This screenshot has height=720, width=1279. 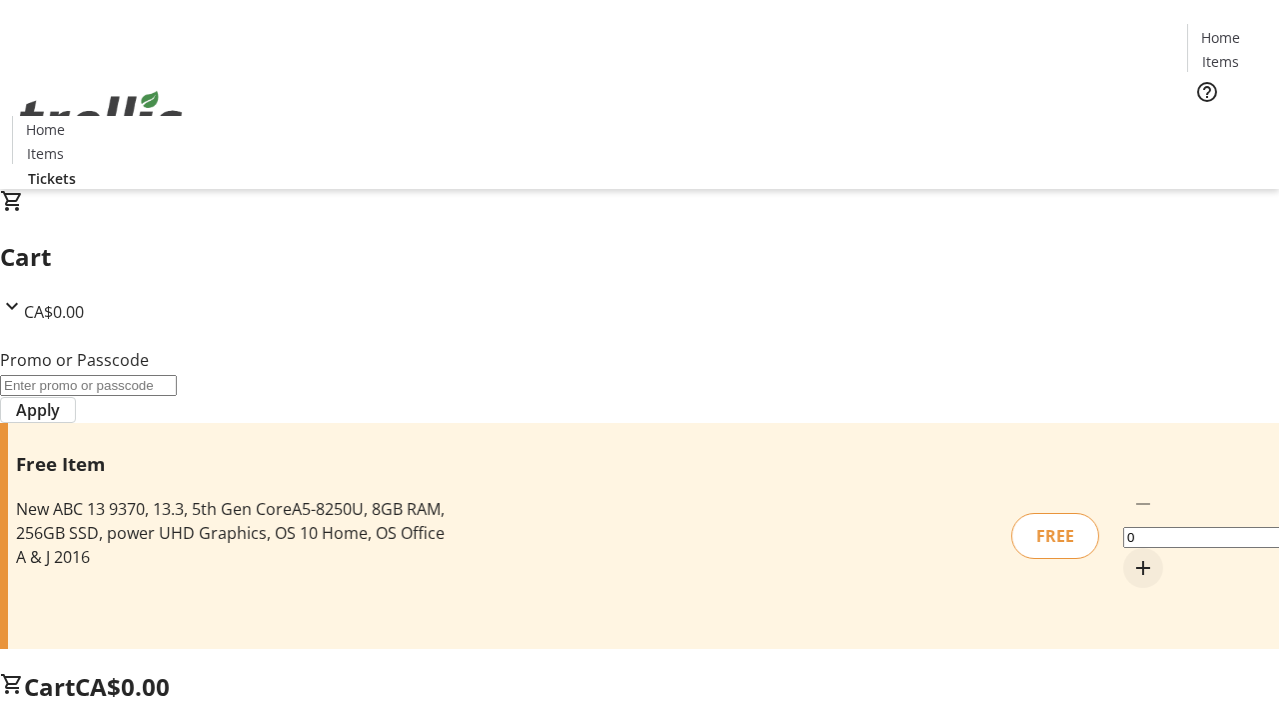 What do you see at coordinates (38, 410) in the screenshot?
I see `span: Apply` at bounding box center [38, 410].